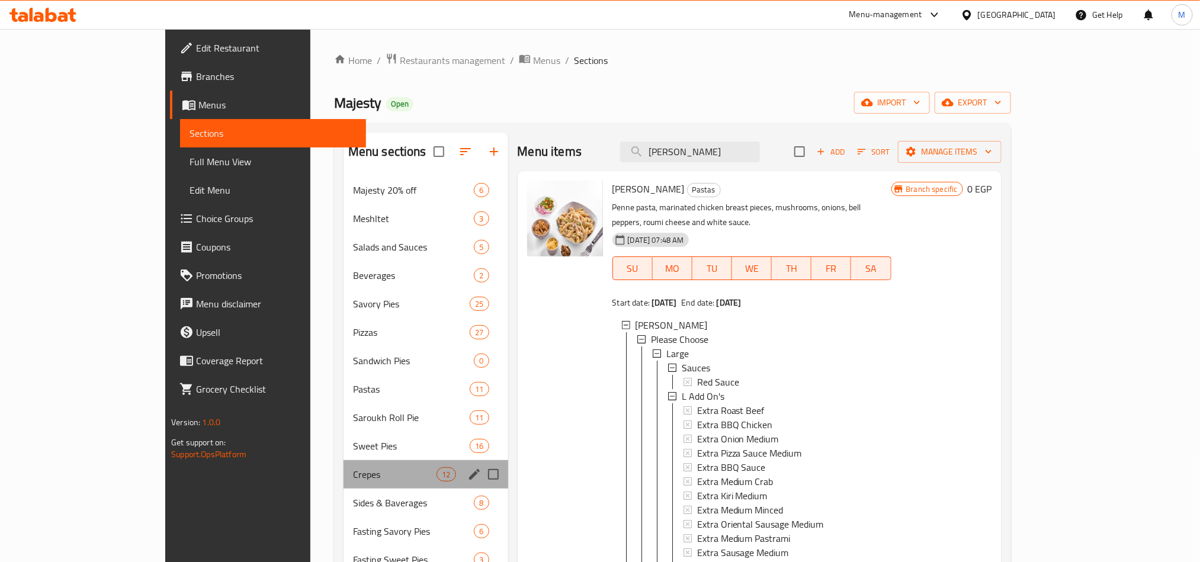 This screenshot has height=562, width=1200. I want to click on a: Promotions, so click(268, 275).